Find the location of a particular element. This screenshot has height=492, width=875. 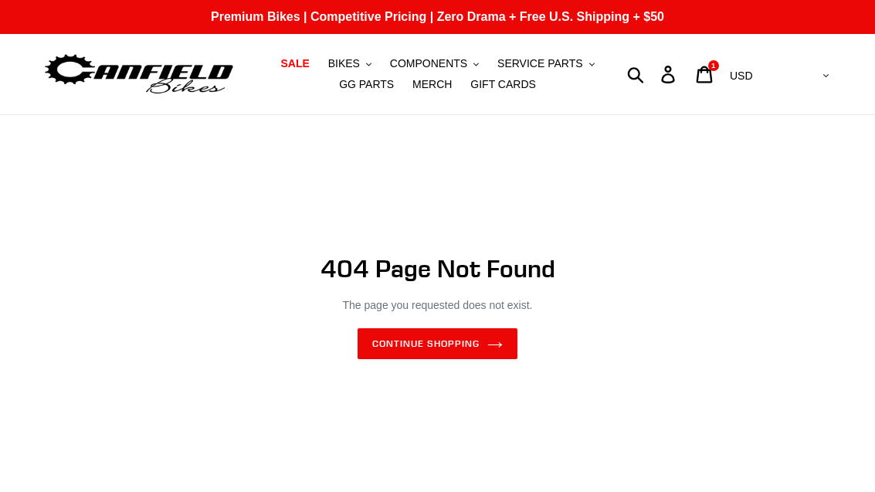

img: Canfield Bikes is located at coordinates (139, 74).